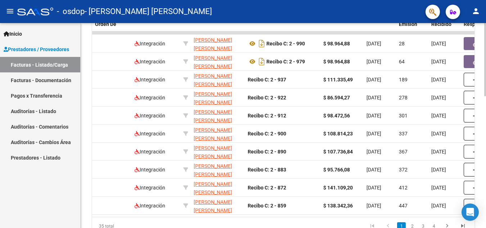 This screenshot has width=486, height=228. I want to click on span: 64, so click(402, 62).